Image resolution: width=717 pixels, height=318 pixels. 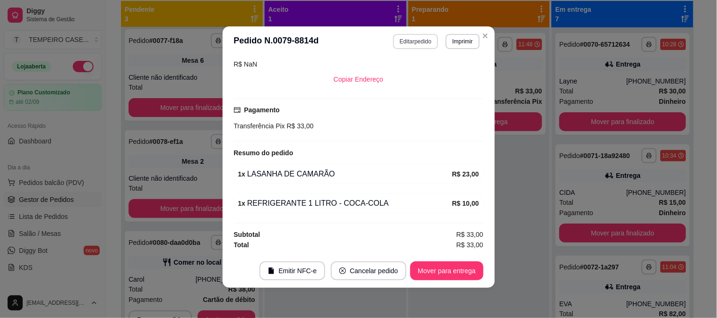 I want to click on strong: Total, so click(x=241, y=245).